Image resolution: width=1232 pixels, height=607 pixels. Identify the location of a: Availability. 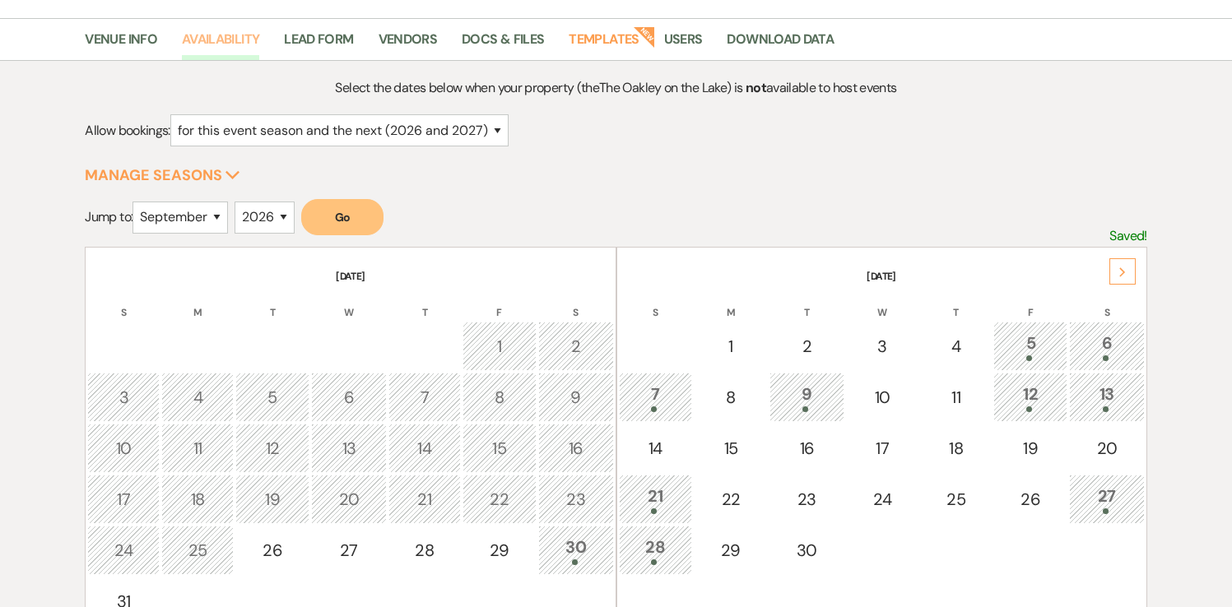
(221, 44).